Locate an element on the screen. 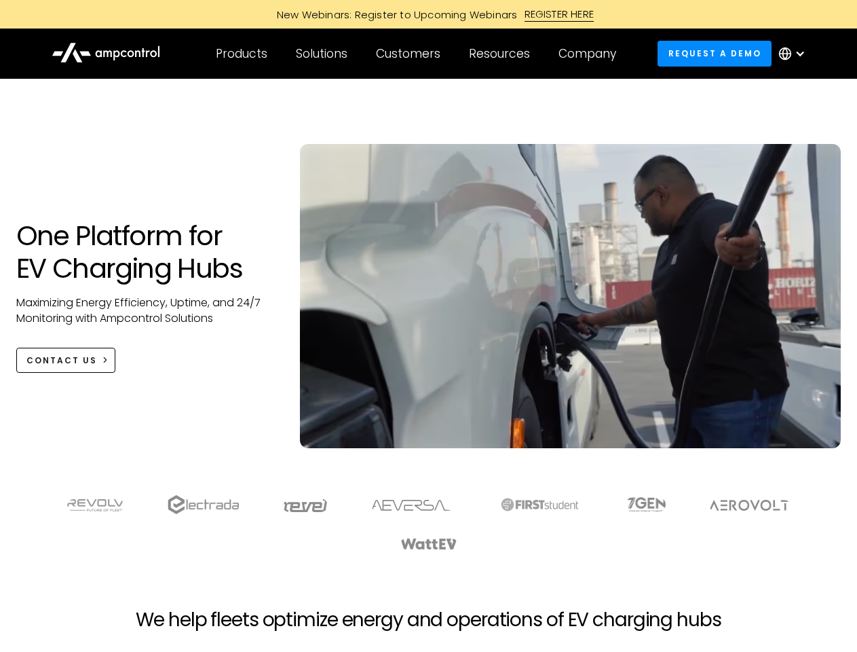 The image size is (857, 652). div: CONTACT US is located at coordinates (62, 360).